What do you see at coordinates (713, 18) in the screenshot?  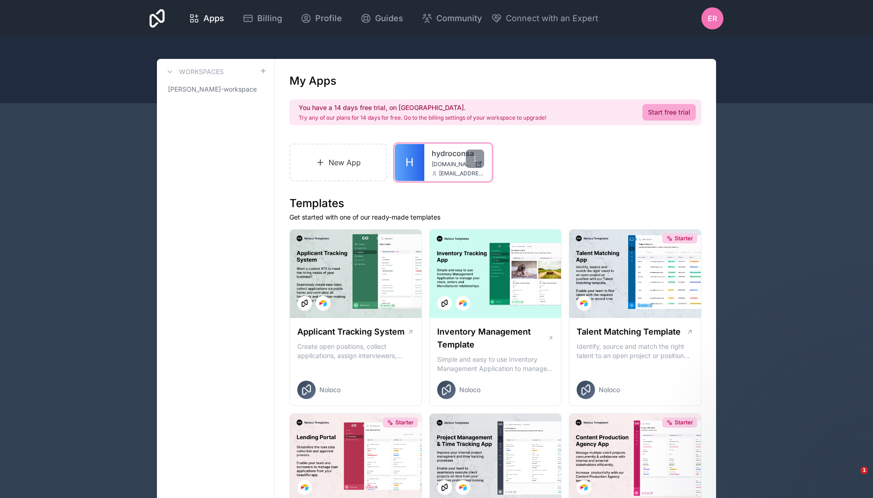 I see `span: ER` at bounding box center [713, 18].